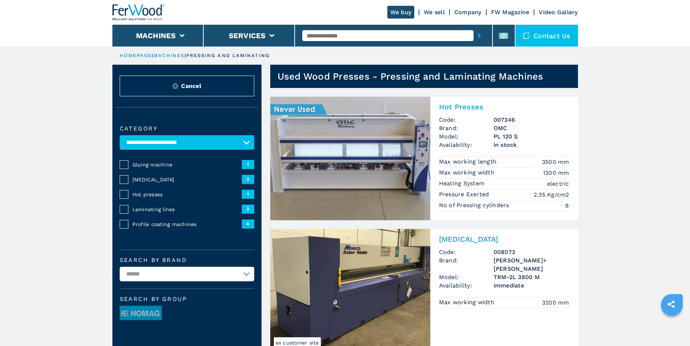  Describe the element at coordinates (401, 12) in the screenshot. I see `a: We buy` at that location.